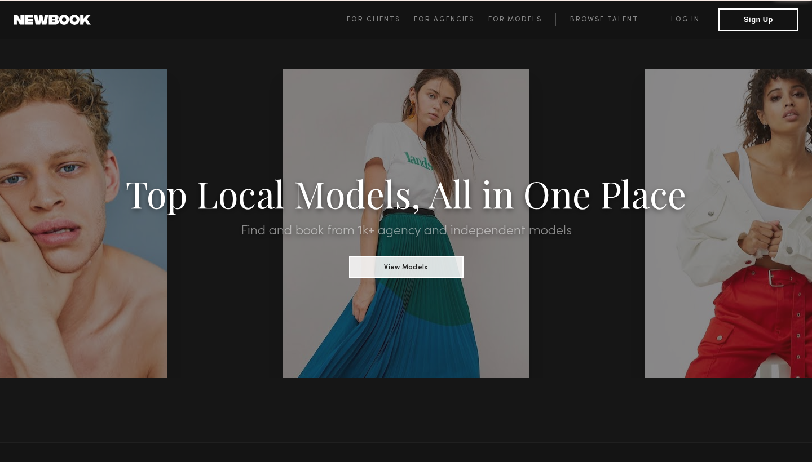  What do you see at coordinates (758, 20) in the screenshot?
I see `button: Sign Up` at bounding box center [758, 20].